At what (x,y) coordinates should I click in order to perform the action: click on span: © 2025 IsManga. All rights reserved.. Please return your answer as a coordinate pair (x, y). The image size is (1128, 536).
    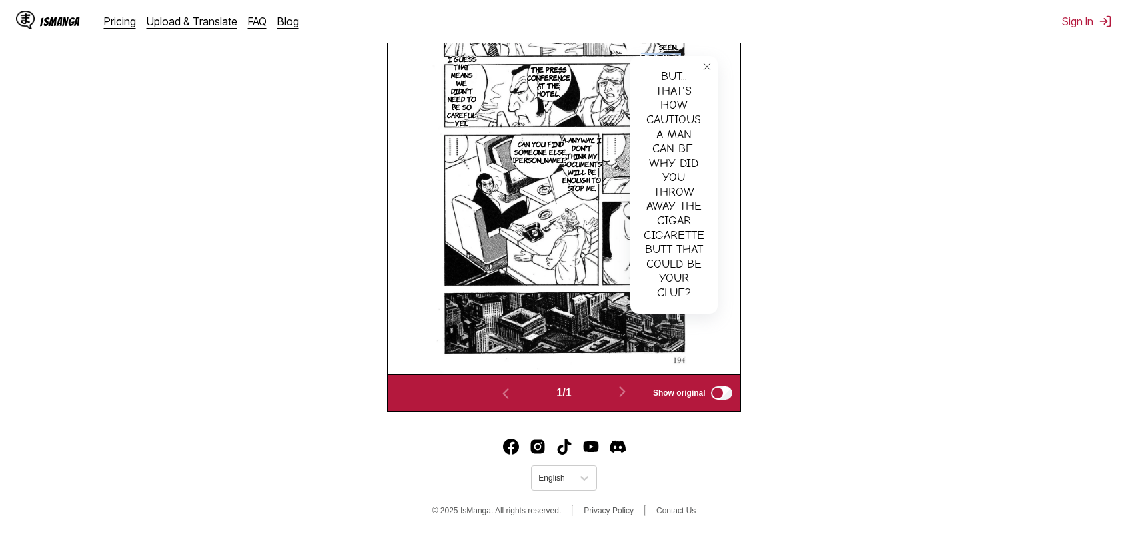
    Looking at the image, I should click on (497, 510).